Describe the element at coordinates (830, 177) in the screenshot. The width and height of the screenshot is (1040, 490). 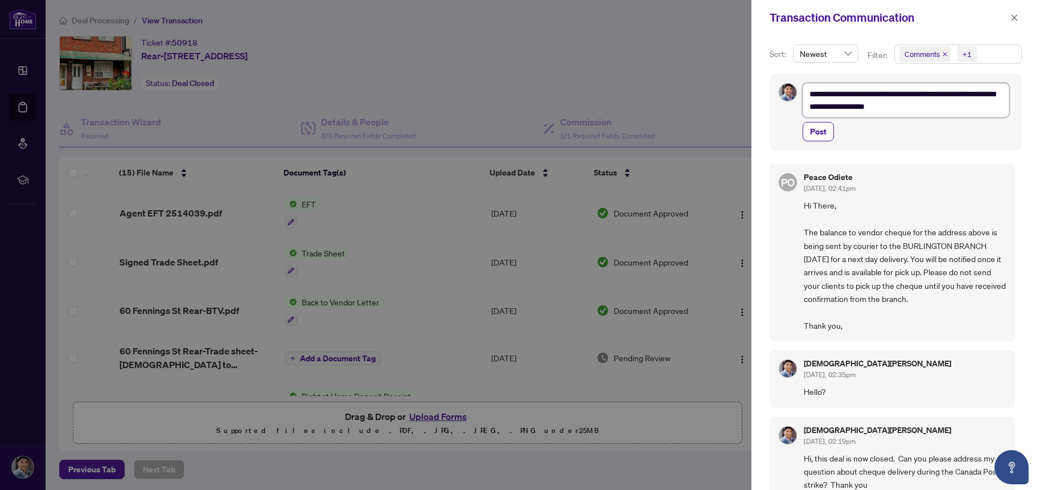
I see `h5: Peace Odiete` at that location.